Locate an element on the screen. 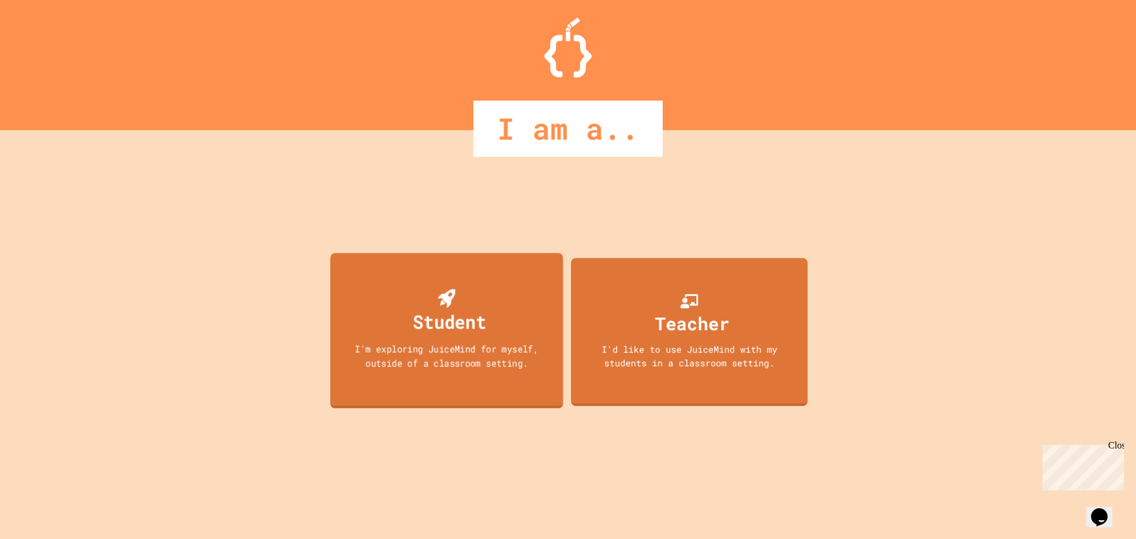 This screenshot has width=1136, height=539. div: I'm exploring JuiceMind for myself, outside of a classroom setting. is located at coordinates (447, 355).